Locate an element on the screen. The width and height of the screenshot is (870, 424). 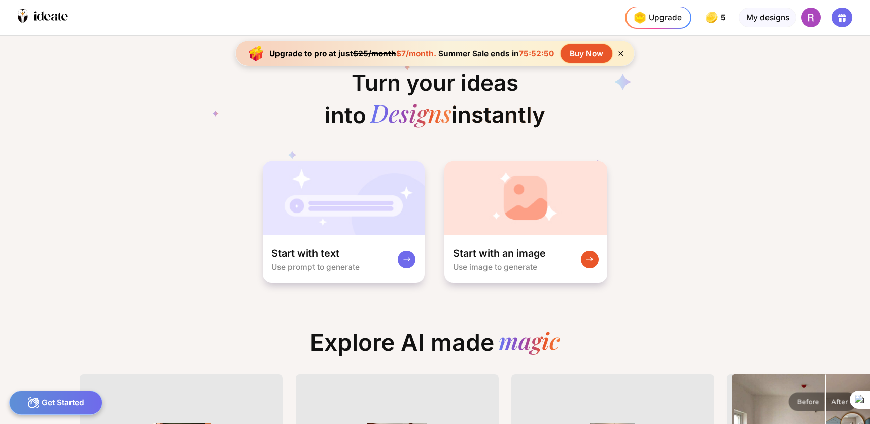
div: My designs is located at coordinates (767, 18).